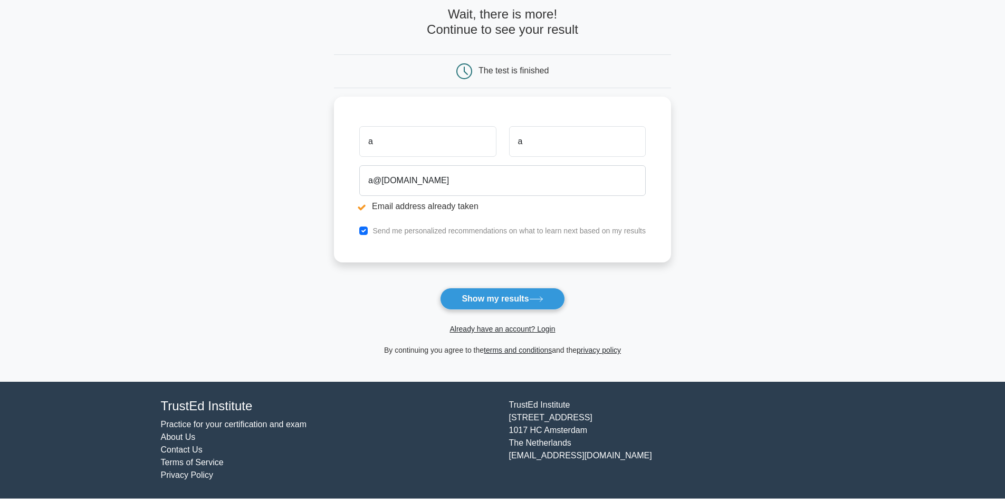 The image size is (1005, 499). I want to click on div: By continuing you agree to the and the, so click(502, 350).